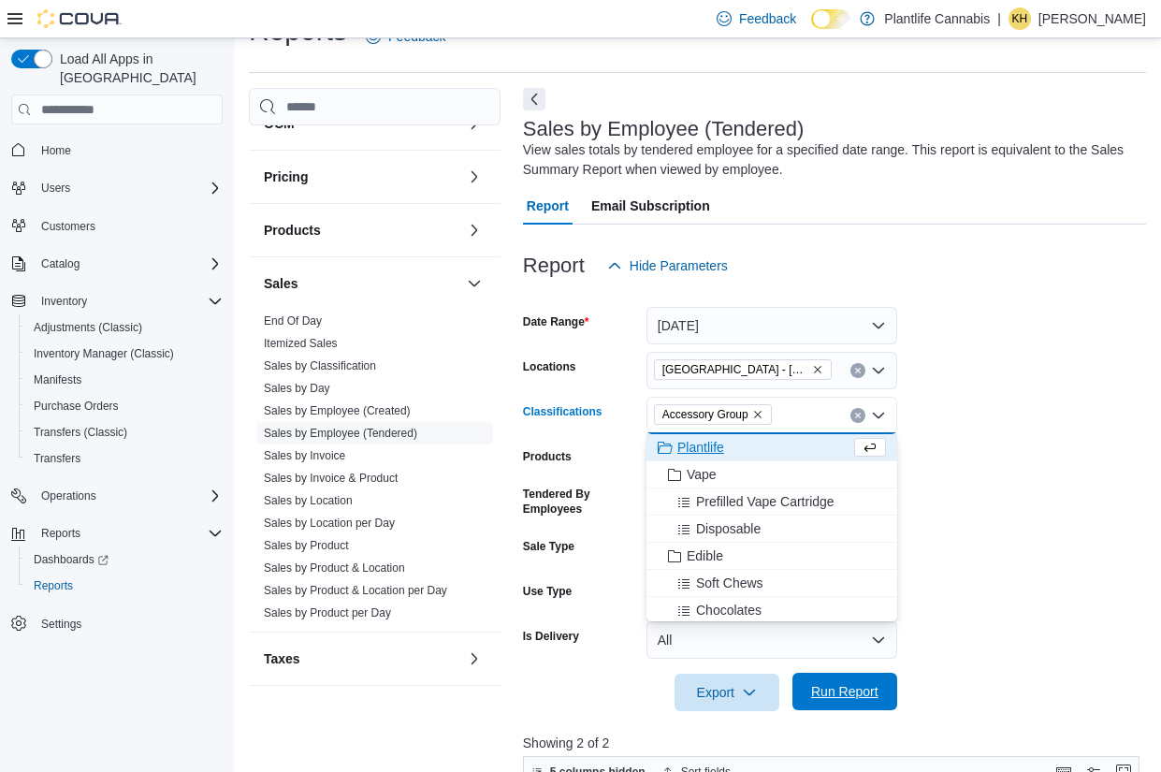 This screenshot has width=1161, height=772. I want to click on button: Vape, so click(772, 474).